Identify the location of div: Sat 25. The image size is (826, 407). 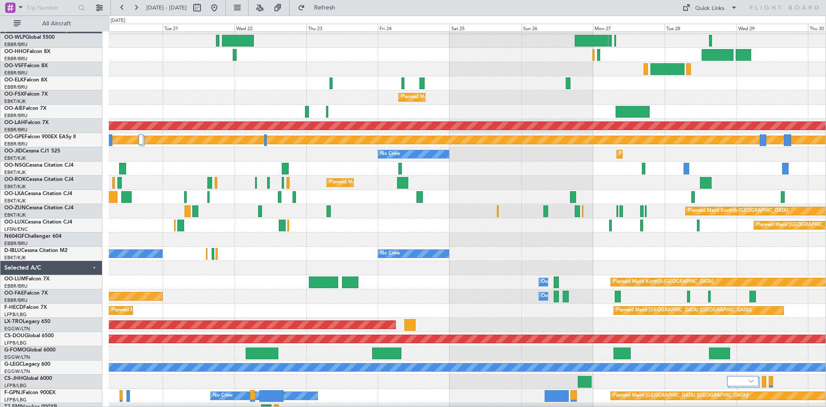
(485, 28).